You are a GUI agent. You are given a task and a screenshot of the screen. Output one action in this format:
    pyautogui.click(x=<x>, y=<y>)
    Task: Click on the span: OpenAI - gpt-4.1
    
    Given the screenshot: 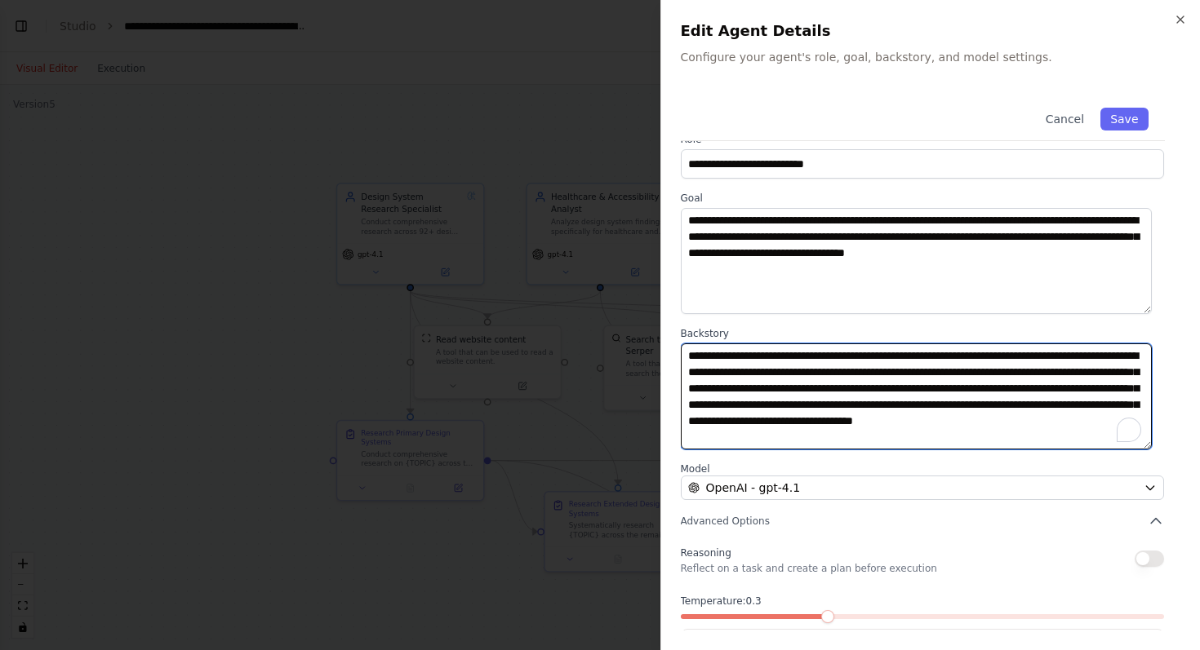 What is the action you would take?
    pyautogui.click(x=753, y=488)
    